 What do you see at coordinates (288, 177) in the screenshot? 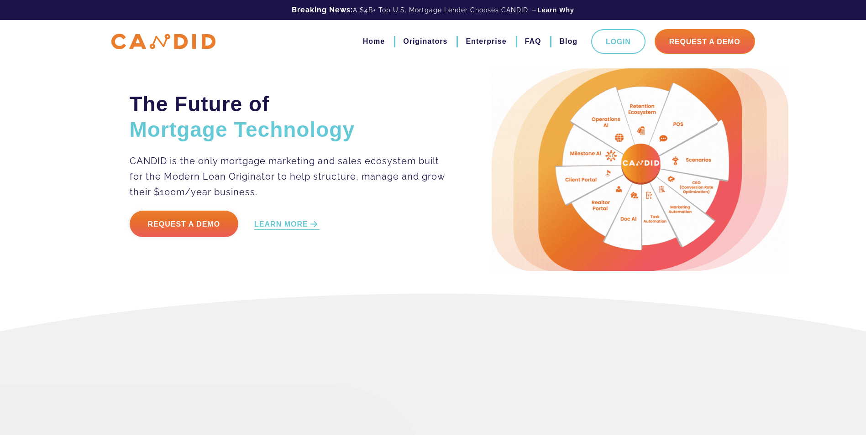
I see `p: CANDID is the only mortgage marketing and sales ecosystem built for the Modern Loan Originator to...` at bounding box center [288, 177].